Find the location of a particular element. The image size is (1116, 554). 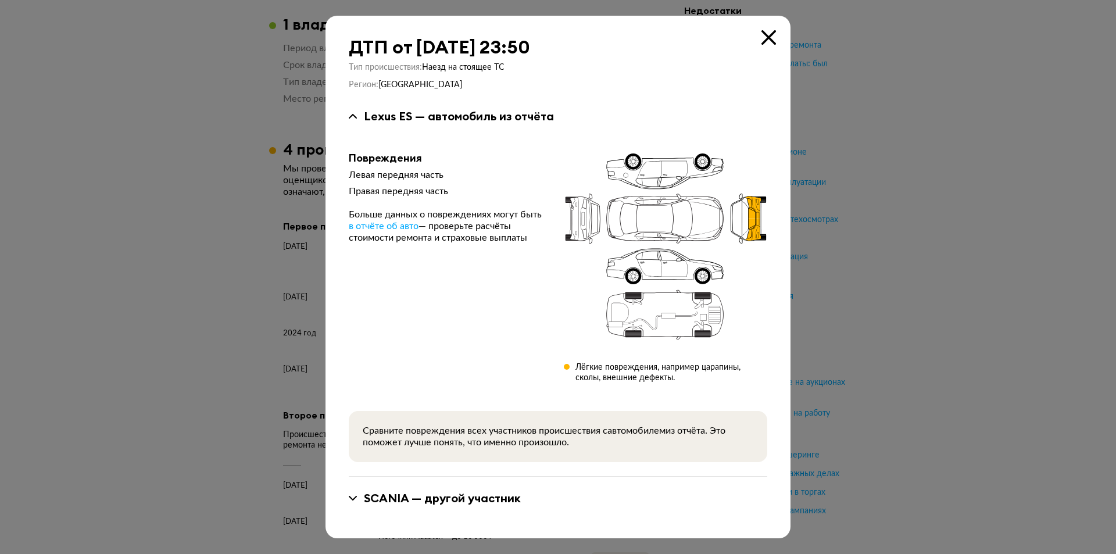

span: в отчёте об авто is located at coordinates (384, 226).